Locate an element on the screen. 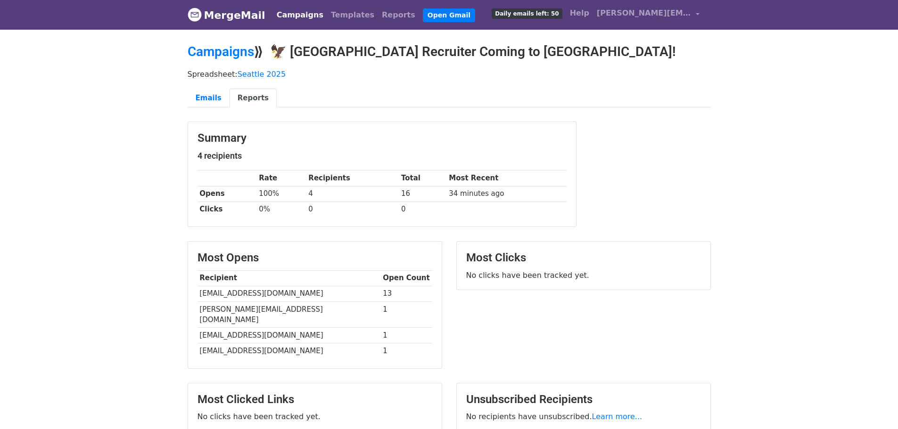 Image resolution: width=898 pixels, height=429 pixels. h3: Unsubscribed Recipients is located at coordinates (584, 400).